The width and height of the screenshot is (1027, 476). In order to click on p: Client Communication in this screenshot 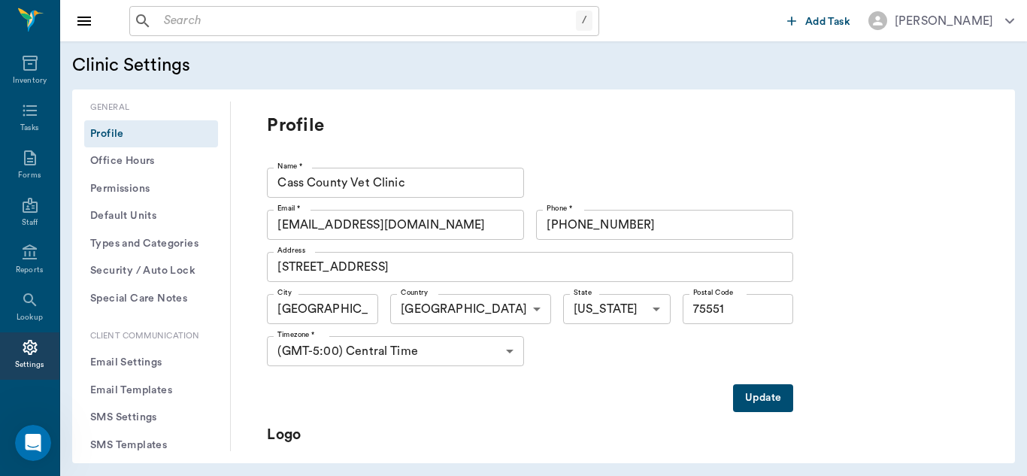, I will do `click(151, 336)`.